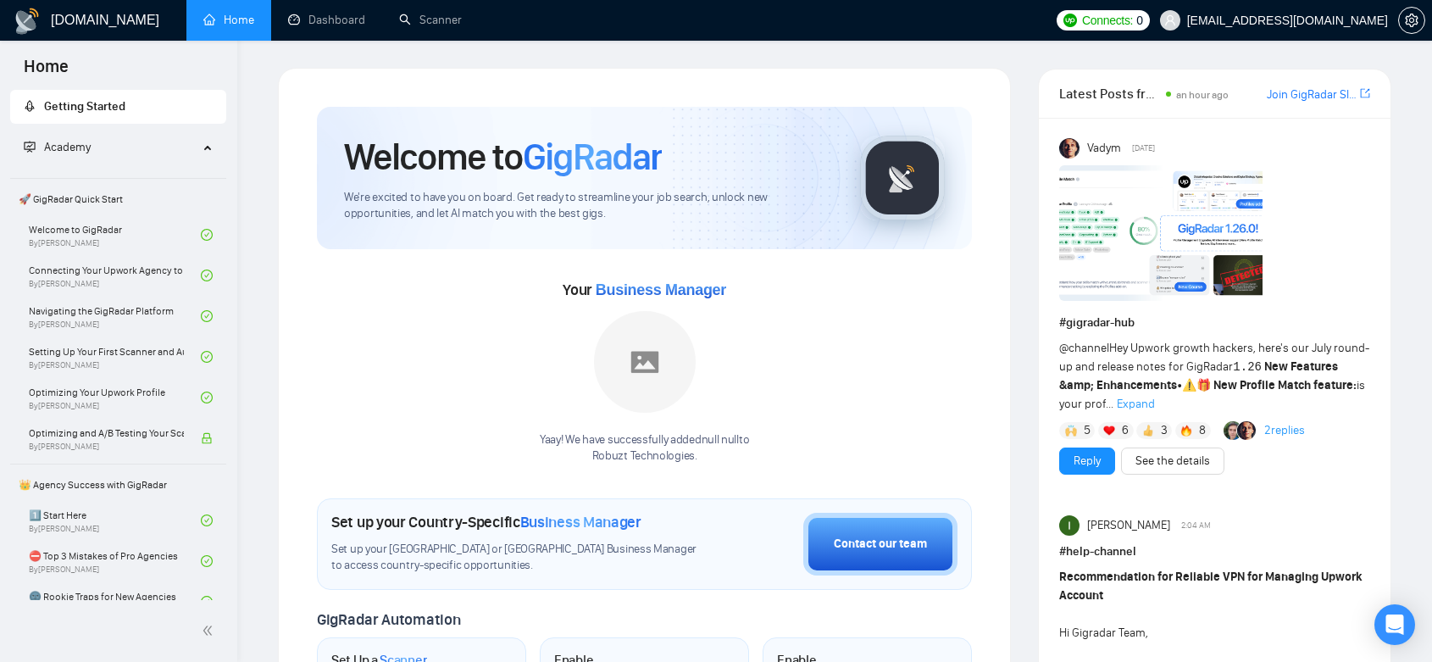 This screenshot has width=1432, height=662. What do you see at coordinates (326, 19) in the screenshot?
I see `a: dashboardDashboard` at bounding box center [326, 19].